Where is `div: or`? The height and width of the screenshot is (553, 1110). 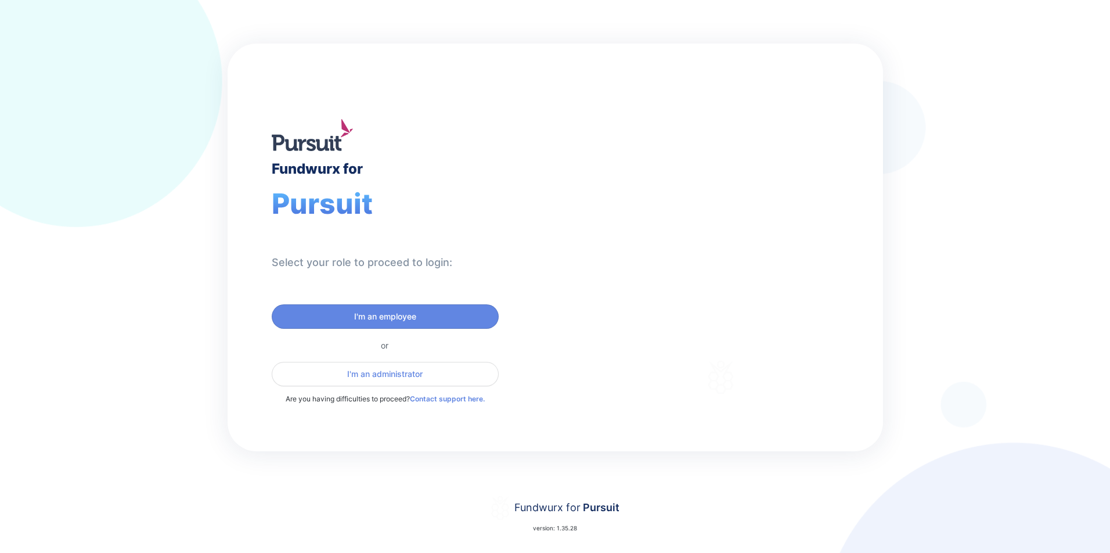 div: or is located at coordinates (385, 345).